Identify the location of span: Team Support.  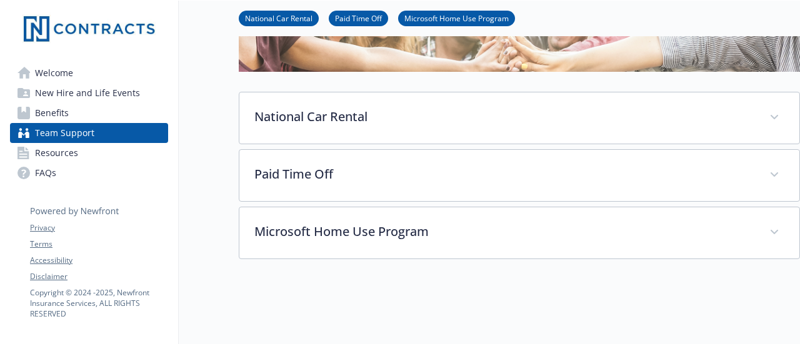
(64, 133).